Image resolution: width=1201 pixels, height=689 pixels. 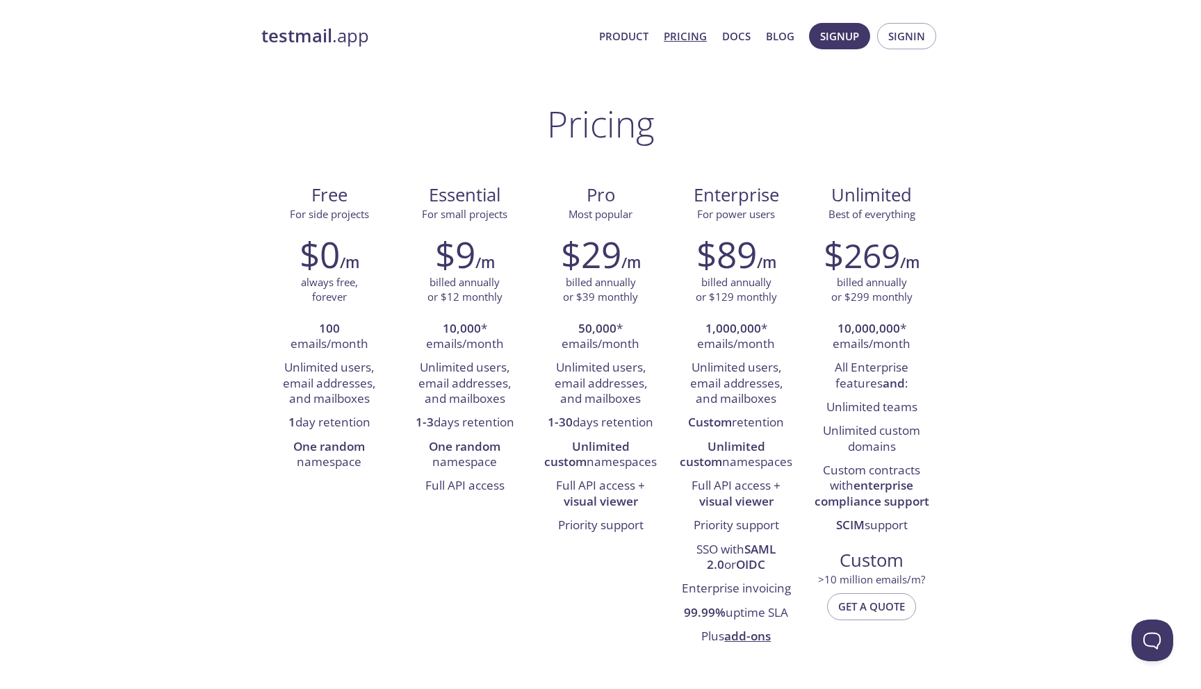 What do you see at coordinates (329, 423) in the screenshot?
I see `li: day retention` at bounding box center [329, 423].